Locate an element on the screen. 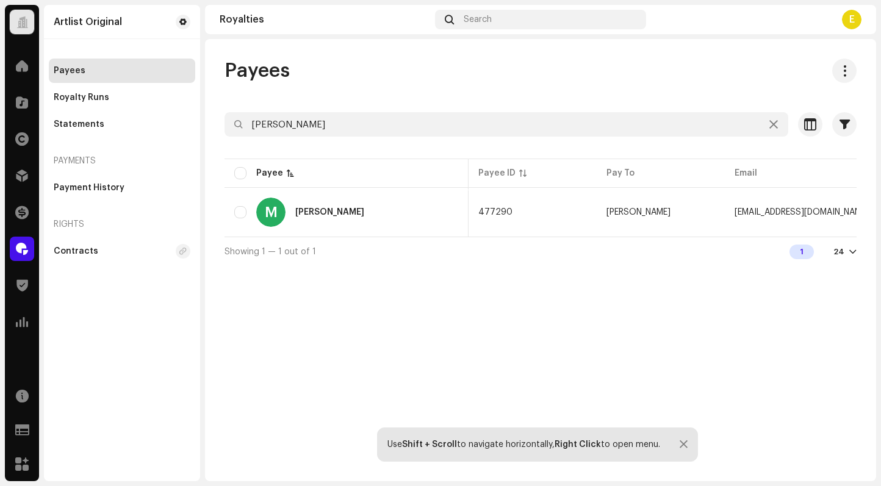  span: max.rv1@gmail.com is located at coordinates (801, 212).